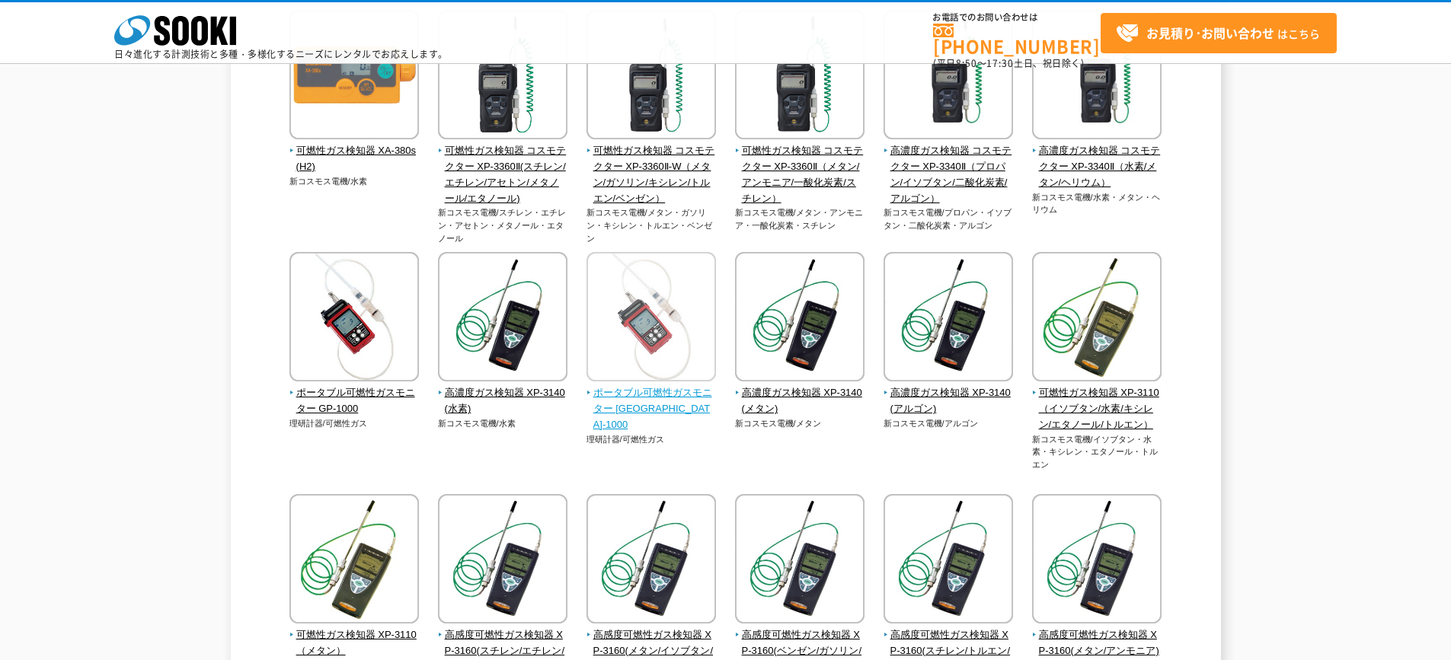  What do you see at coordinates (1097, 644) in the screenshot?
I see `span: 高感度可燃性ガス検知器 XP-3160(メタン/アンモニア)` at bounding box center [1097, 644].